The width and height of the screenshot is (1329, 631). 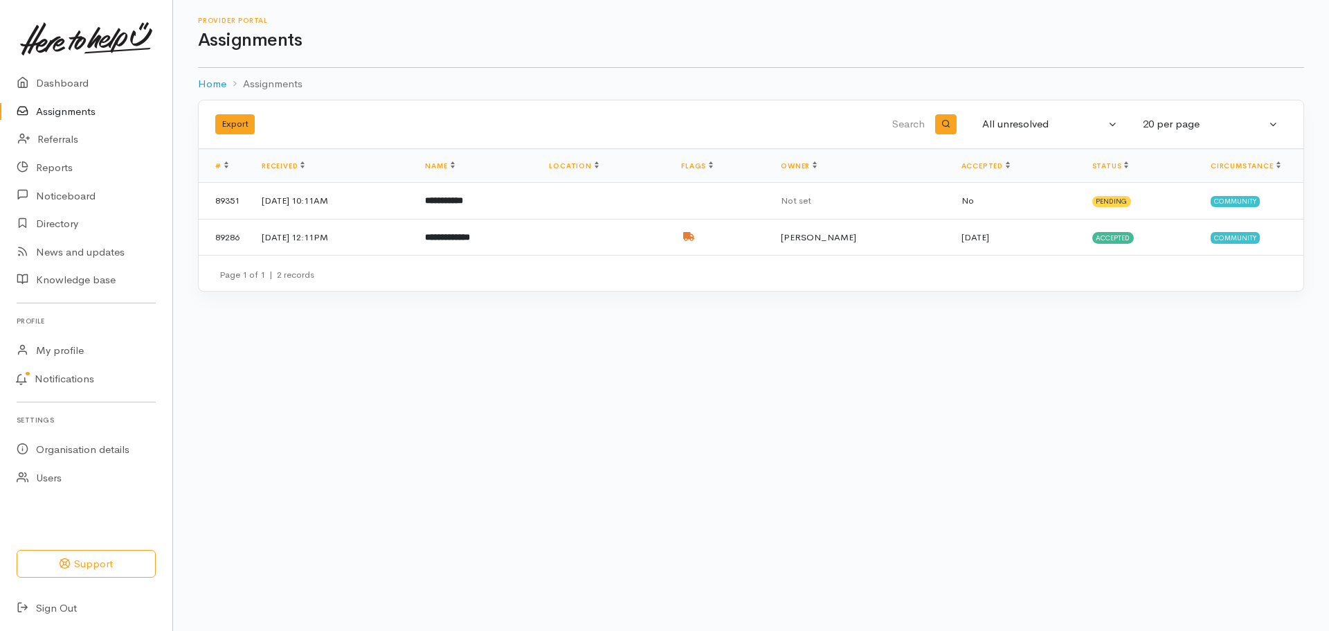 What do you see at coordinates (697, 165) in the screenshot?
I see `a: Flags` at bounding box center [697, 165].